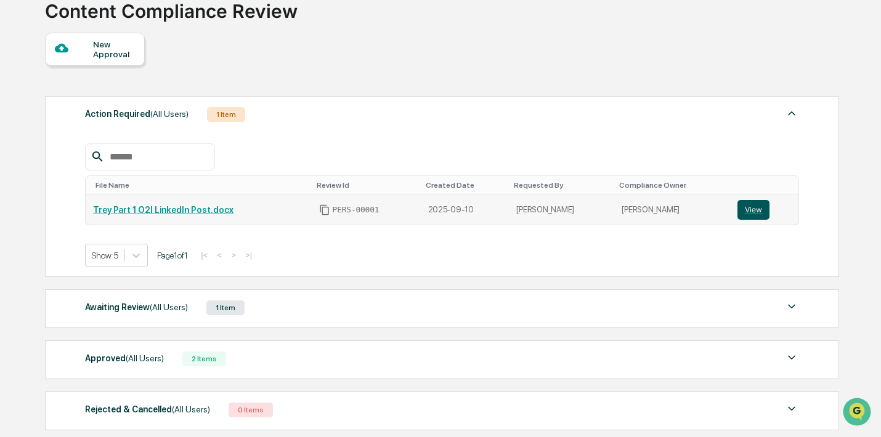 Image resolution: width=881 pixels, height=437 pixels. Describe the element at coordinates (163, 210) in the screenshot. I see `a: Trey Part 1 O2I LinkedIn Post.docx` at that location.